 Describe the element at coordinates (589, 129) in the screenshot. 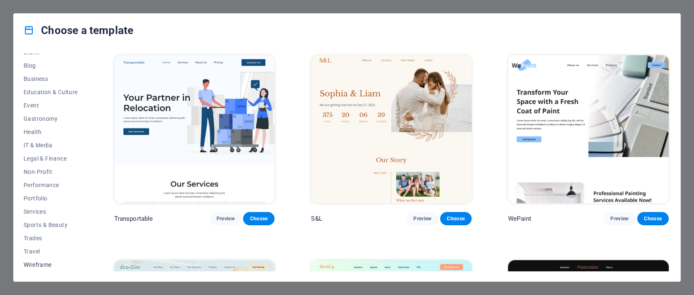

I see `img: WePaint` at that location.